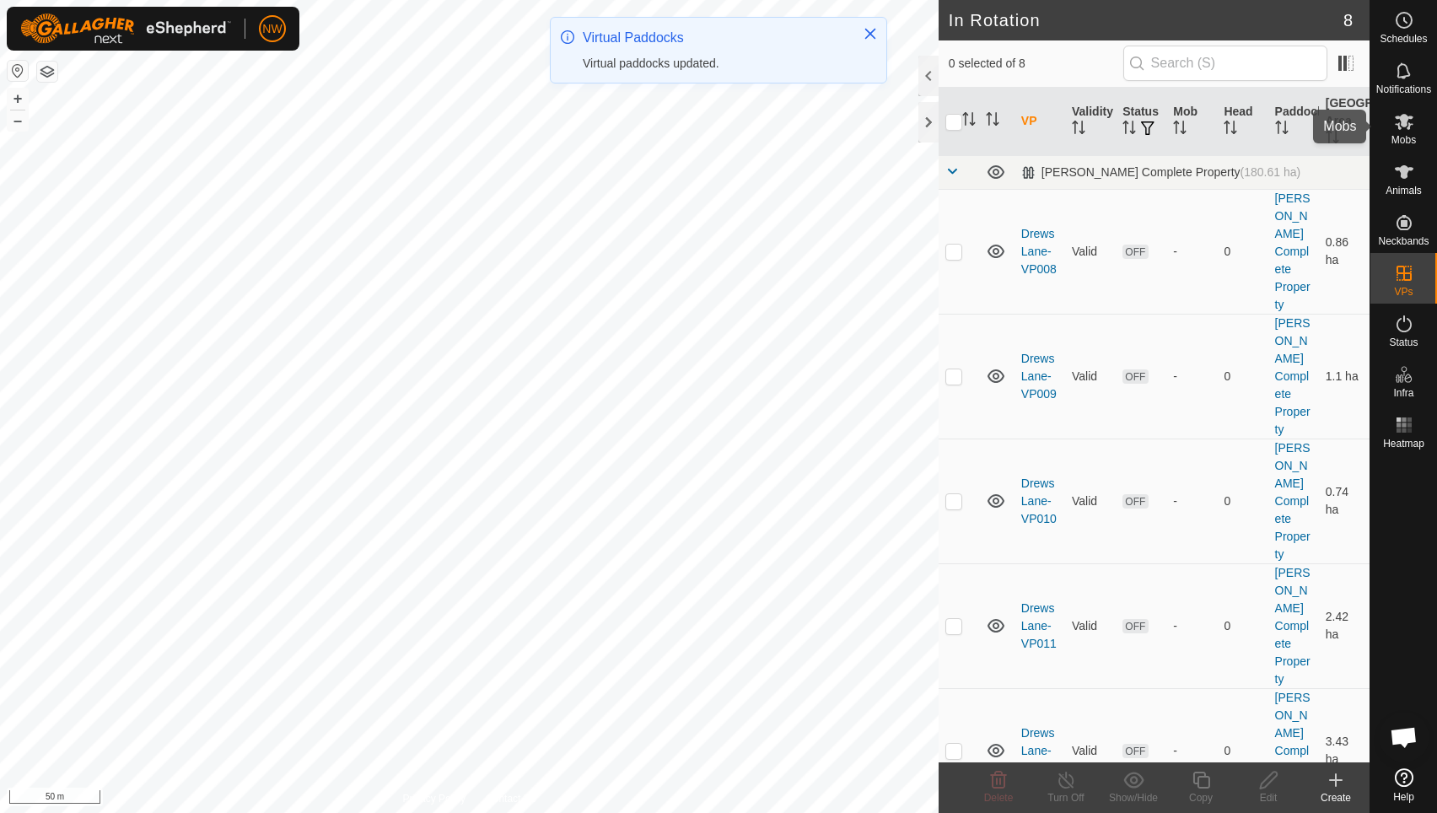  I want to click on div: Create, so click(1336, 798).